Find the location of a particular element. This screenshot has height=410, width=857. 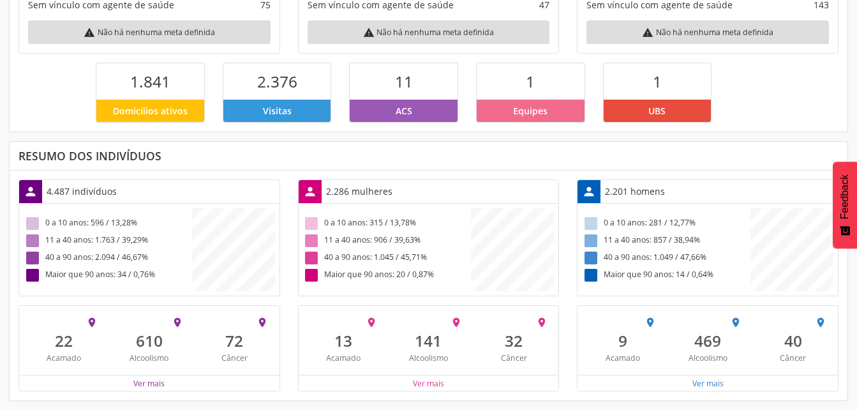

div: 141 is located at coordinates (429, 340).